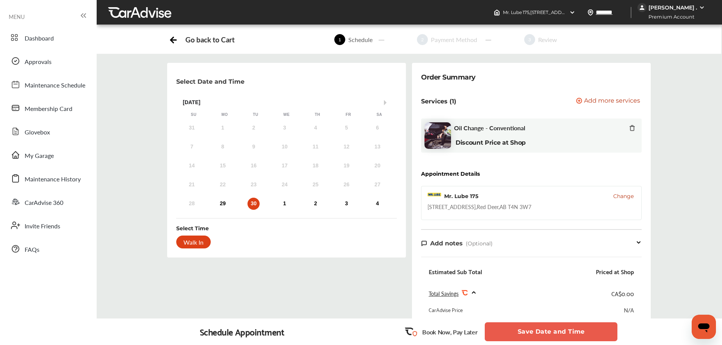 The width and height of the screenshot is (722, 345). What do you see at coordinates (377, 147) in the screenshot?
I see `div: Not available Saturday, September 13th, 2025` at bounding box center [377, 147].